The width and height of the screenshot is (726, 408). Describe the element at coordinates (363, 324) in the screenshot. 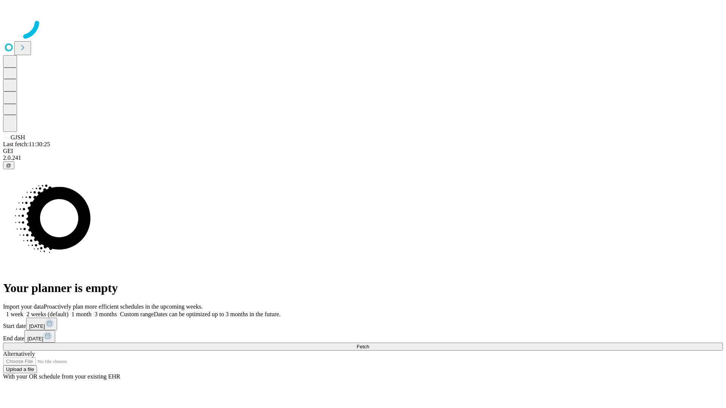

I see `div: Start date` at that location.